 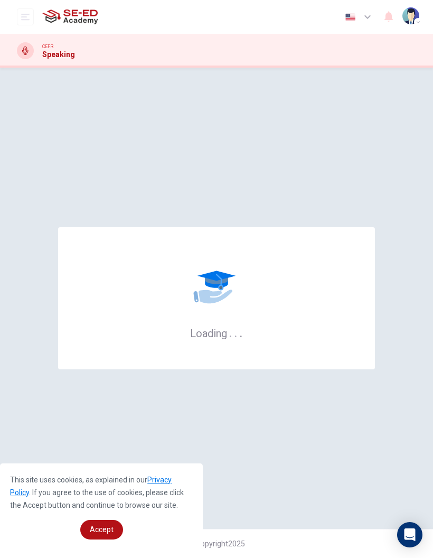 I want to click on a: Privacy Policy, so click(x=91, y=486).